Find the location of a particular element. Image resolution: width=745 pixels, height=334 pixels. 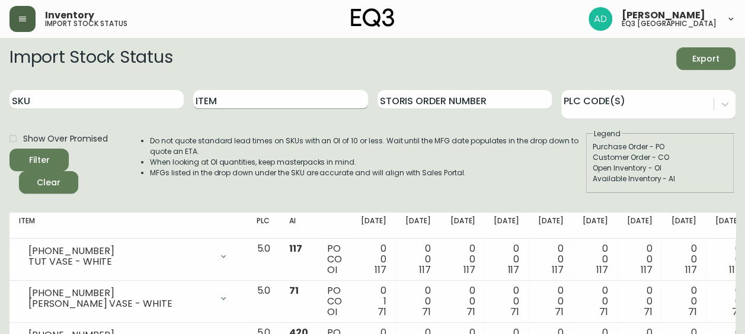

span: Inventory is located at coordinates (69, 15).